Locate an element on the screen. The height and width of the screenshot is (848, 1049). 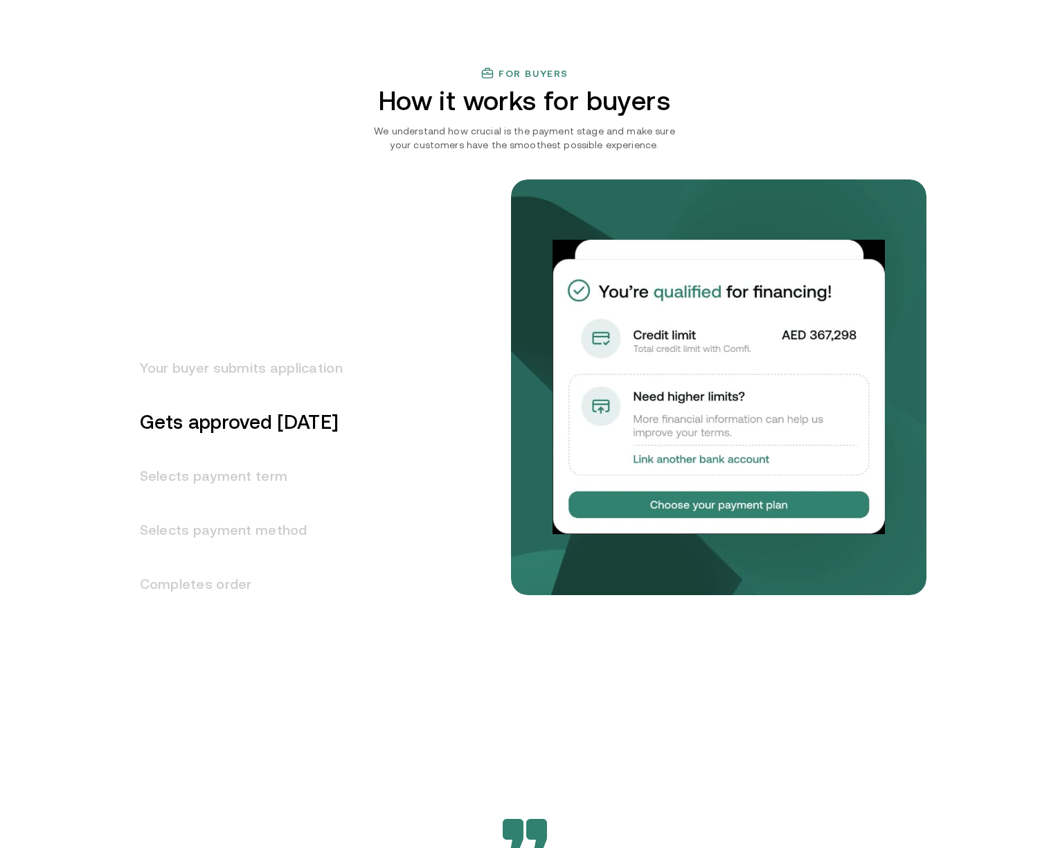
h3: Selects payment term is located at coordinates (233, 476).